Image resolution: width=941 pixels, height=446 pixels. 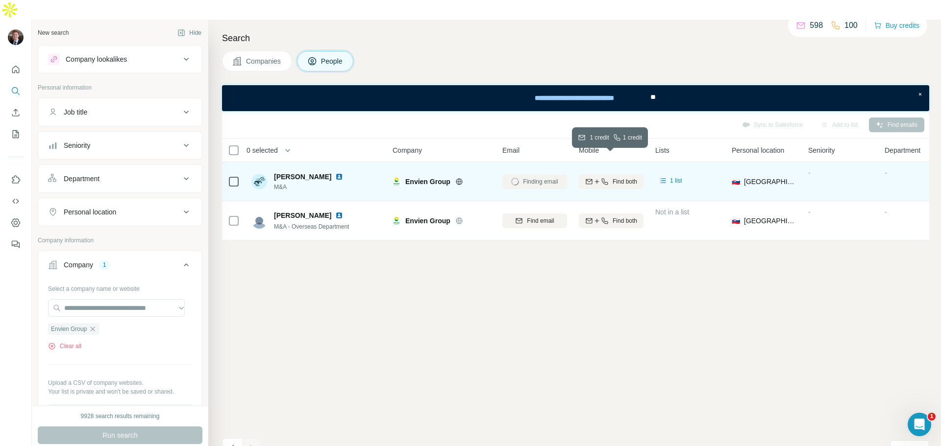 What do you see at coordinates (662, 150) in the screenshot?
I see `span: Lists` at bounding box center [662, 150].